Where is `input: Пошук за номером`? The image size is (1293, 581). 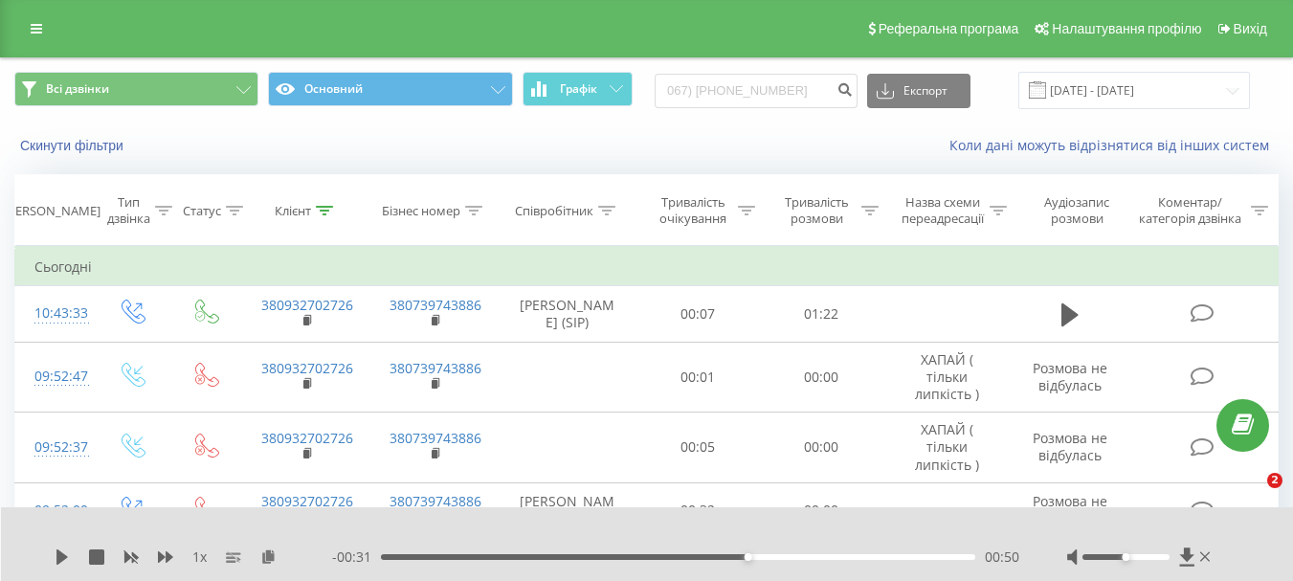 input: Пошук за номером is located at coordinates (756, 91).